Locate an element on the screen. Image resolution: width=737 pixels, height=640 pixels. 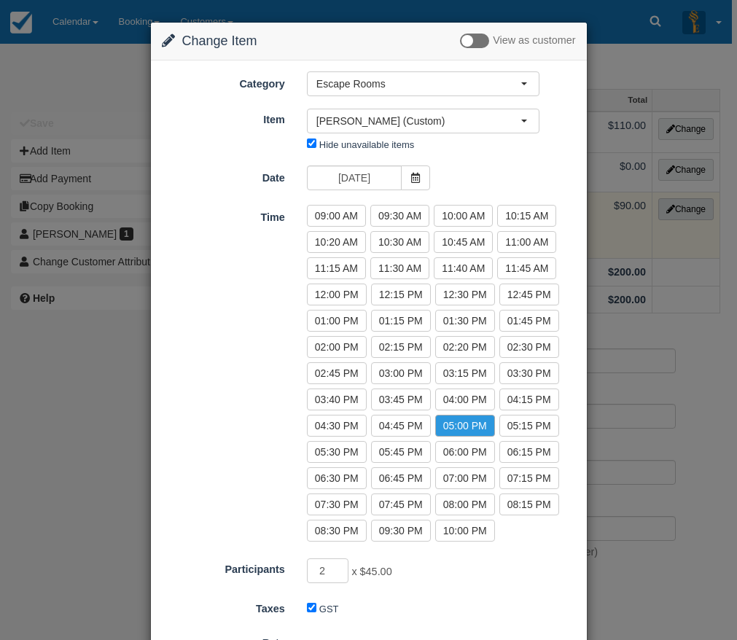
label: Taxes is located at coordinates (223, 607).